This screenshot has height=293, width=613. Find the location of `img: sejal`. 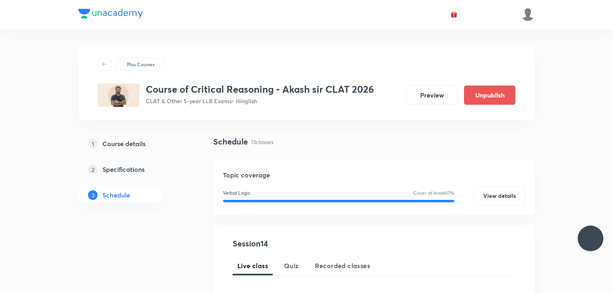

img: sejal is located at coordinates (528, 14).